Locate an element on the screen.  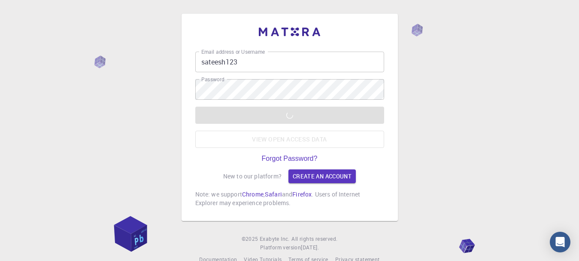
a: Create an account is located at coordinates (322, 176).